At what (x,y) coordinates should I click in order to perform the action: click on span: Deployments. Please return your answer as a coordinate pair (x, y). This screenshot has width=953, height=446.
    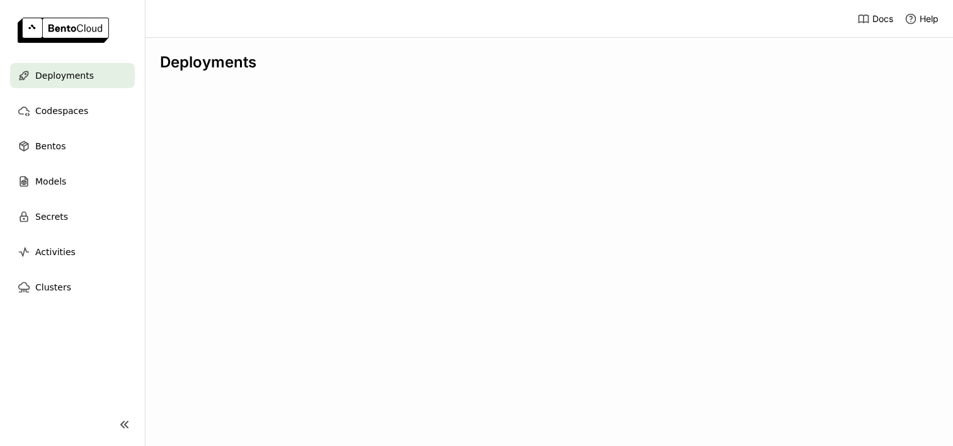
    Looking at the image, I should click on (64, 76).